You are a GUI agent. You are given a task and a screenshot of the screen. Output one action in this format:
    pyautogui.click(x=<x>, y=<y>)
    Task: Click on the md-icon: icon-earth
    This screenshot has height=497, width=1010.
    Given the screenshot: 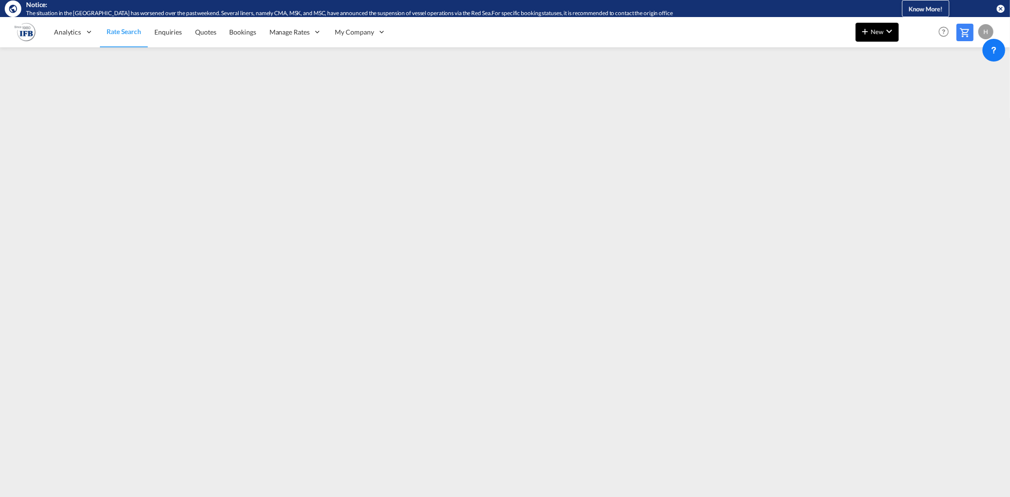 What is the action you would take?
    pyautogui.click(x=13, y=9)
    